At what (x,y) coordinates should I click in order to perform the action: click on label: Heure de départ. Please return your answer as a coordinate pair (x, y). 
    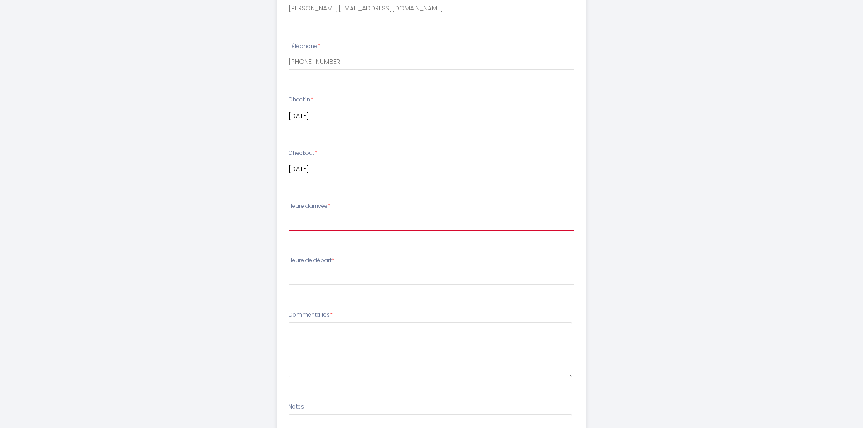
    Looking at the image, I should click on (311, 260).